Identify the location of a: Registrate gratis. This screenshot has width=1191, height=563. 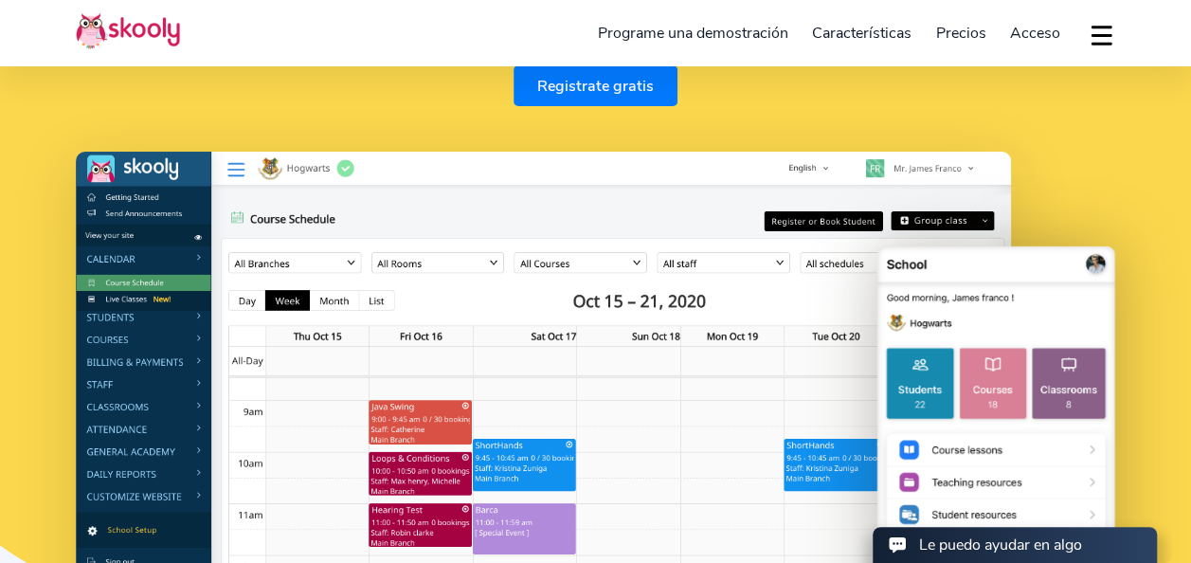
(595, 85).